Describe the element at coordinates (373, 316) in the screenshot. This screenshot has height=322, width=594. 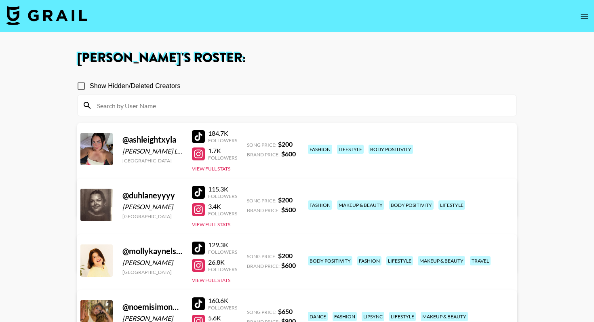
I see `div: lipsync` at that location.